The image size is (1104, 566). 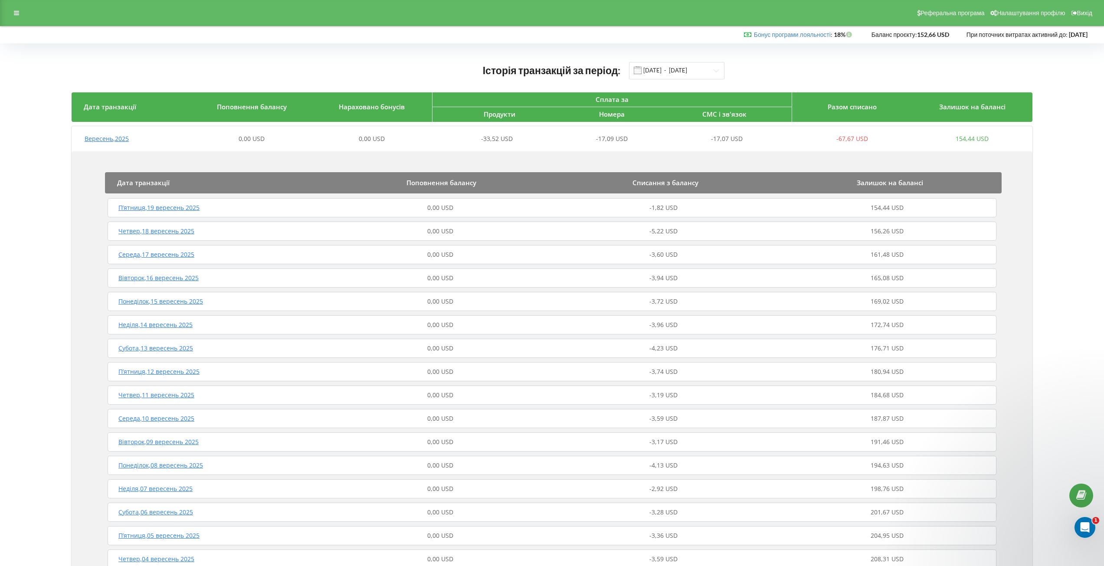 I want to click on span: 165,08 USD, so click(x=887, y=278).